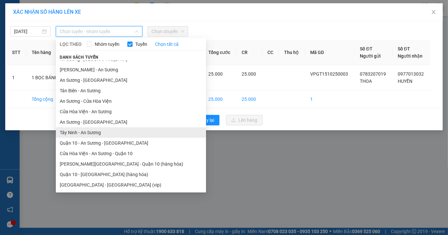 The height and width of the screenshot is (235, 448). I want to click on img: logo, so click(17, 18).